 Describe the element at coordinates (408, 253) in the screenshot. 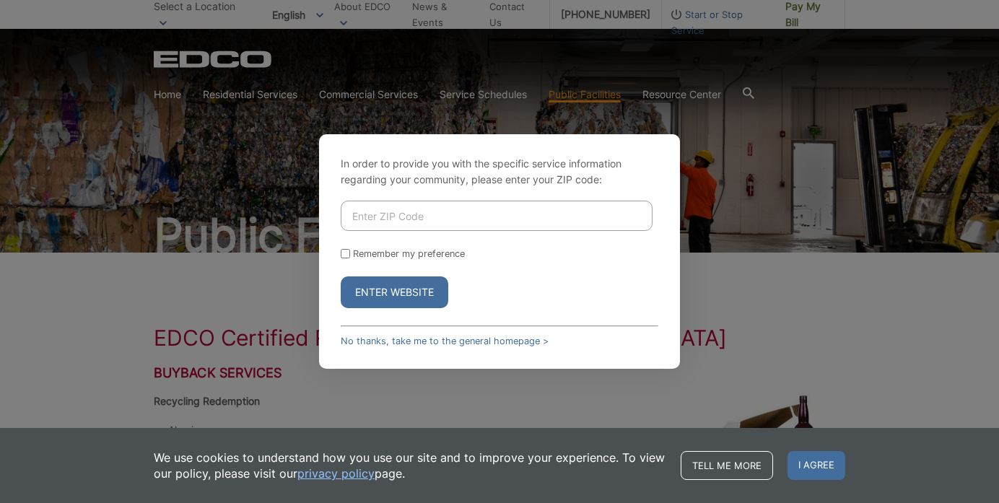

I see `label: Remember my preference` at that location.